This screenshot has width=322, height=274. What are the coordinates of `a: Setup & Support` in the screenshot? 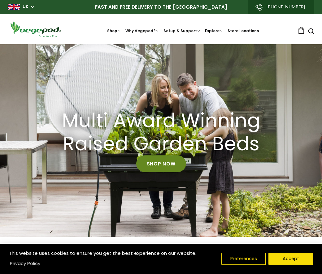 It's located at (182, 31).